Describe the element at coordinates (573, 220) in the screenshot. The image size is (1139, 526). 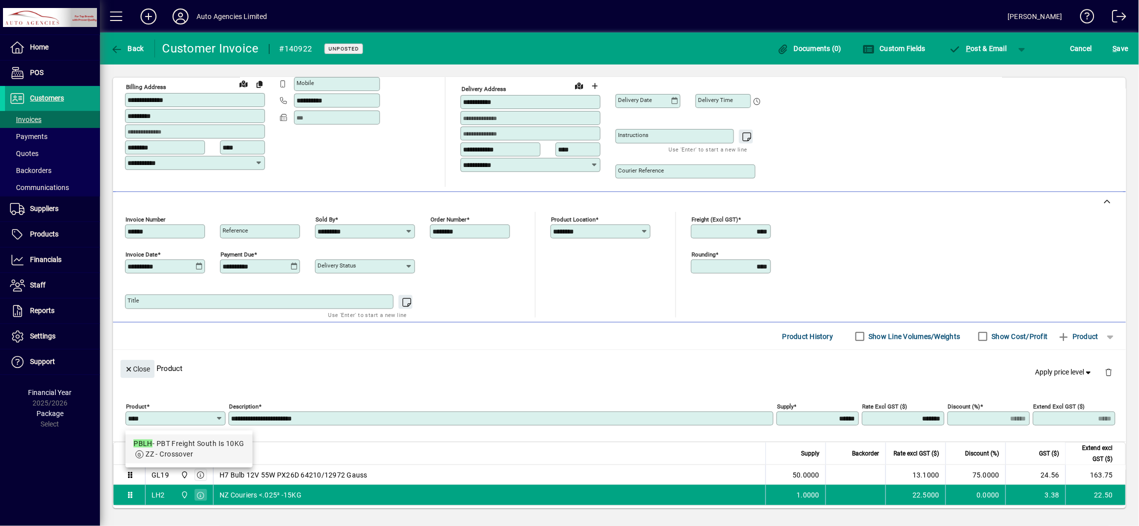
I see `mat-label: Product location` at that location.